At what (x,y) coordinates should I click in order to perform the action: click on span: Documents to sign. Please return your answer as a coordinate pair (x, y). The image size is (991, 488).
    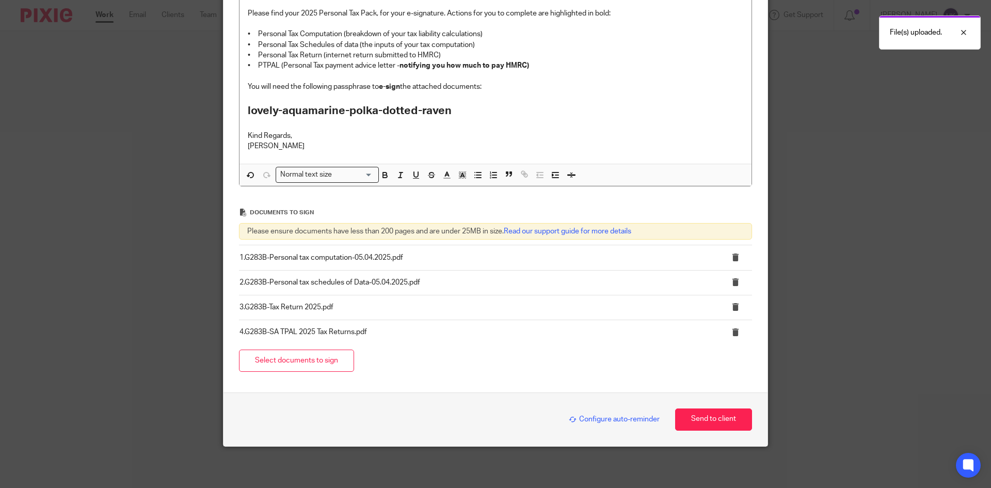
    Looking at the image, I should click on (282, 212).